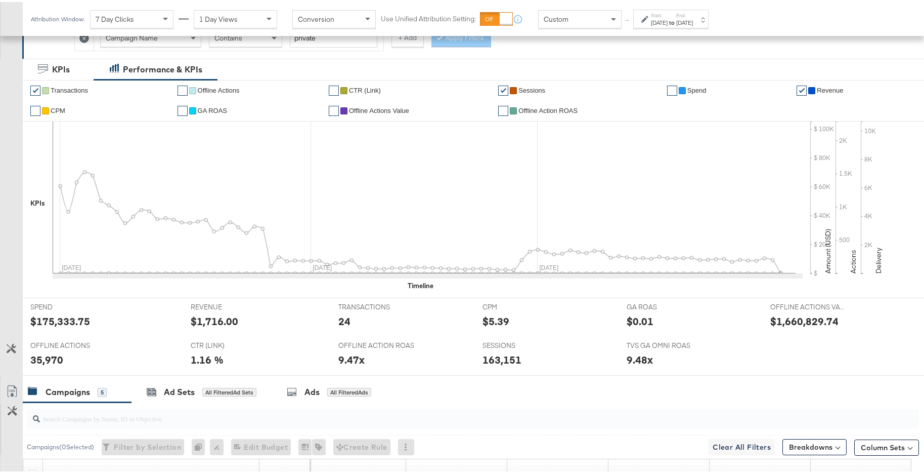  I want to click on div: All Filtered Ads, so click(349, 390).